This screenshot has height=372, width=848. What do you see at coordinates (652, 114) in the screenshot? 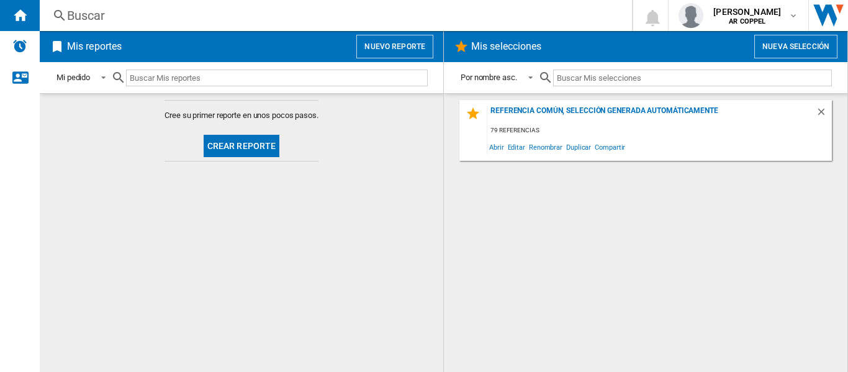
I see `div: Referencia común, selección generada automáticamente` at bounding box center [652, 114].